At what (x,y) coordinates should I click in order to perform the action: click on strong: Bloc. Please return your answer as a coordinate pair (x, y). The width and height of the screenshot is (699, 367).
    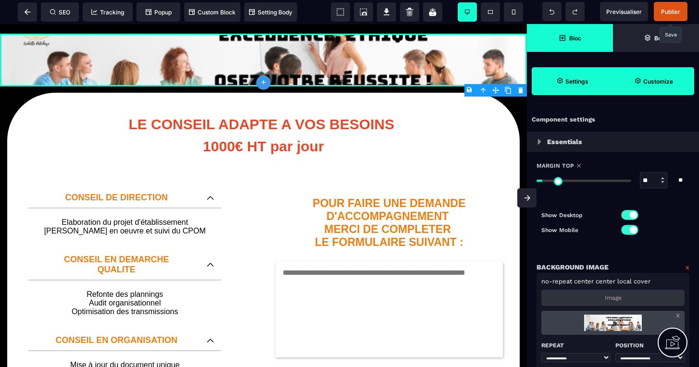
    Looking at the image, I should click on (575, 38).